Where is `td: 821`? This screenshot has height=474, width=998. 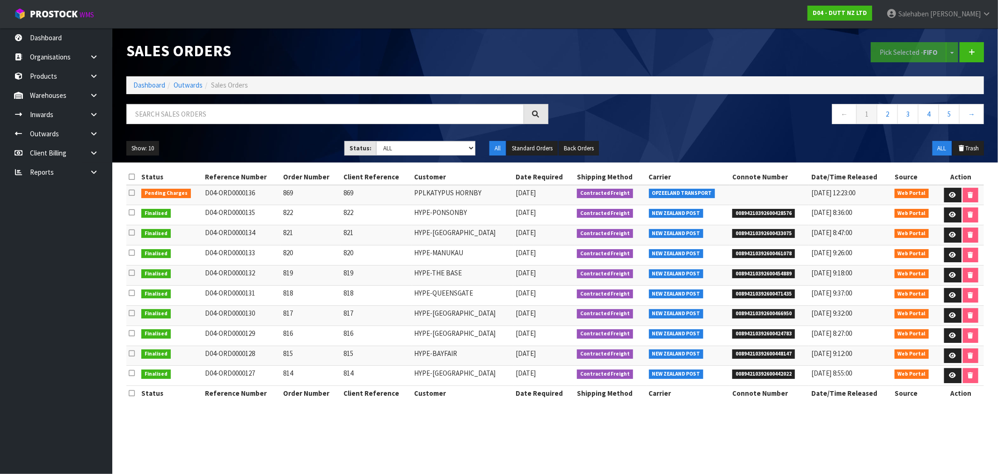
td: 821 is located at coordinates (377, 235).